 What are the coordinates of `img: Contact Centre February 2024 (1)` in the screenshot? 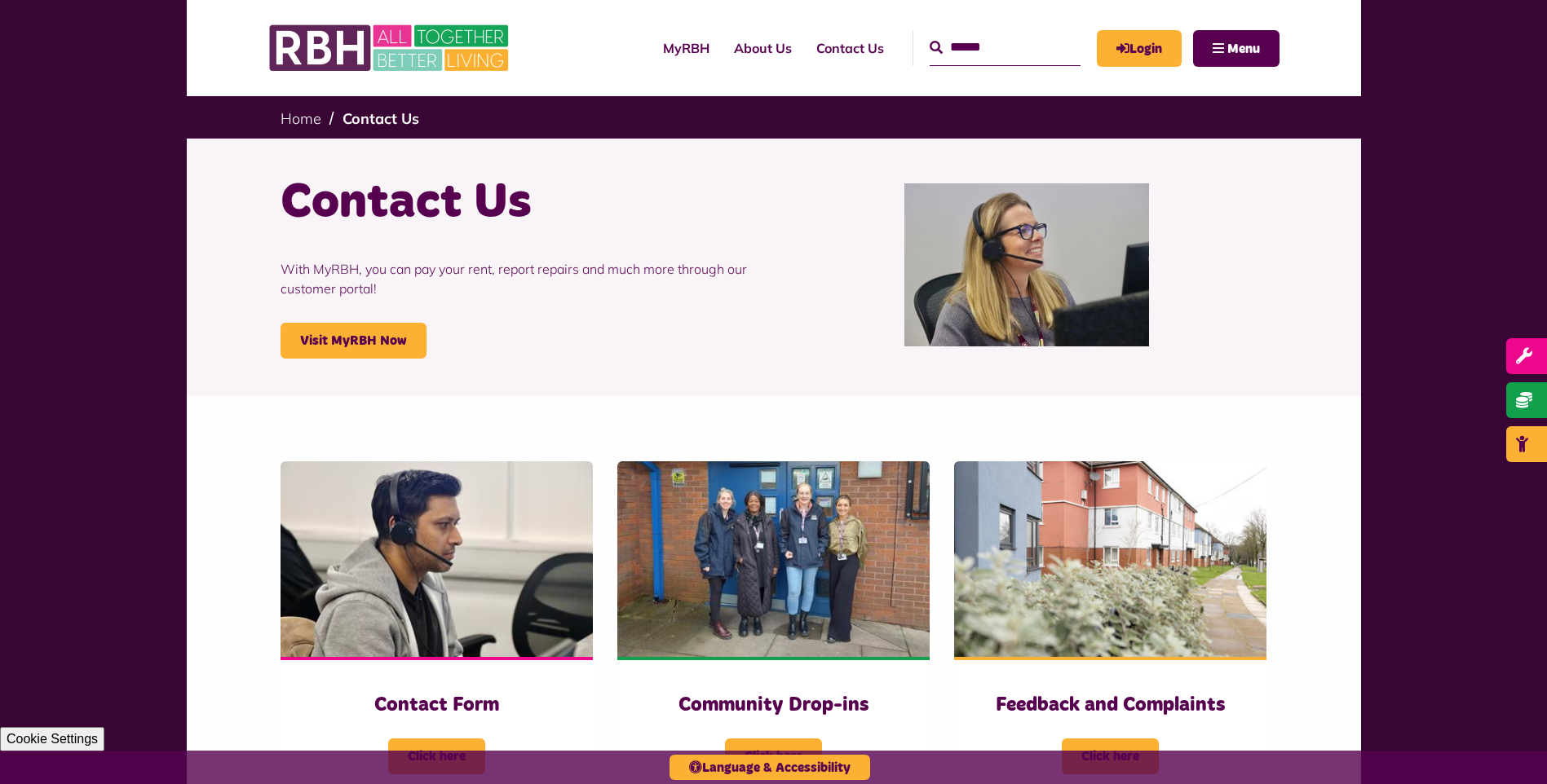 It's located at (1027, 265).